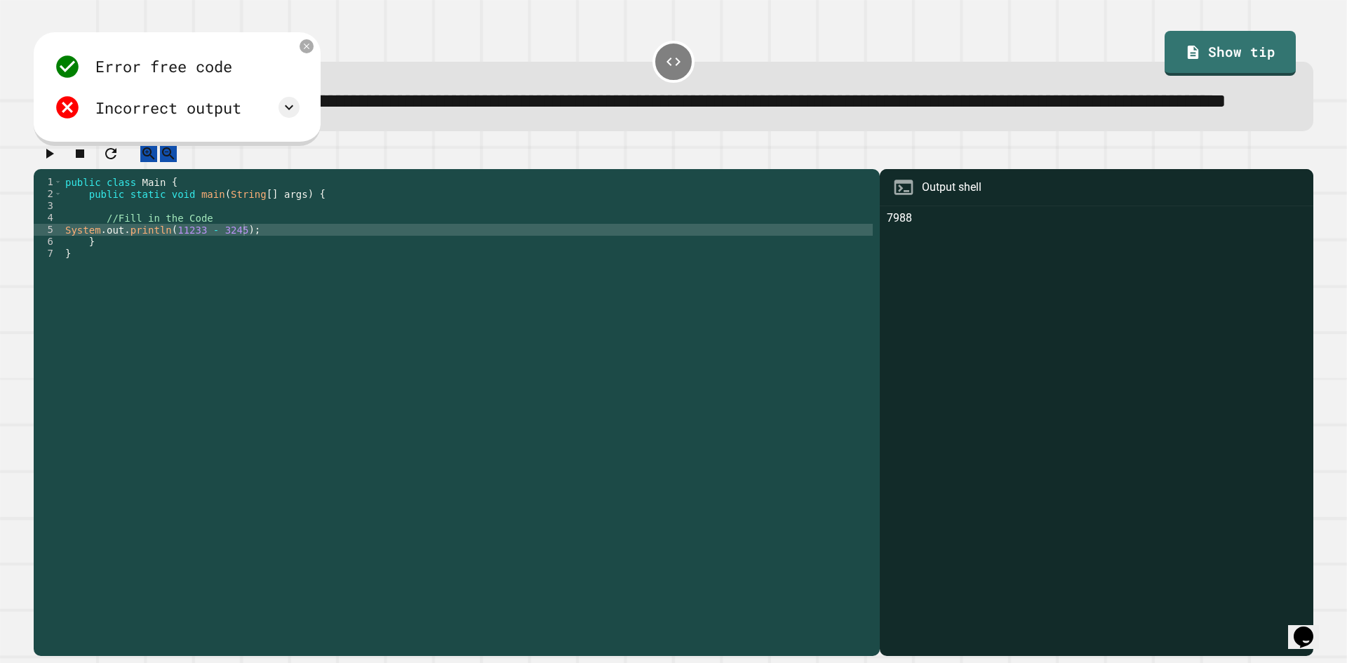  I want to click on div: 3, so click(48, 206).